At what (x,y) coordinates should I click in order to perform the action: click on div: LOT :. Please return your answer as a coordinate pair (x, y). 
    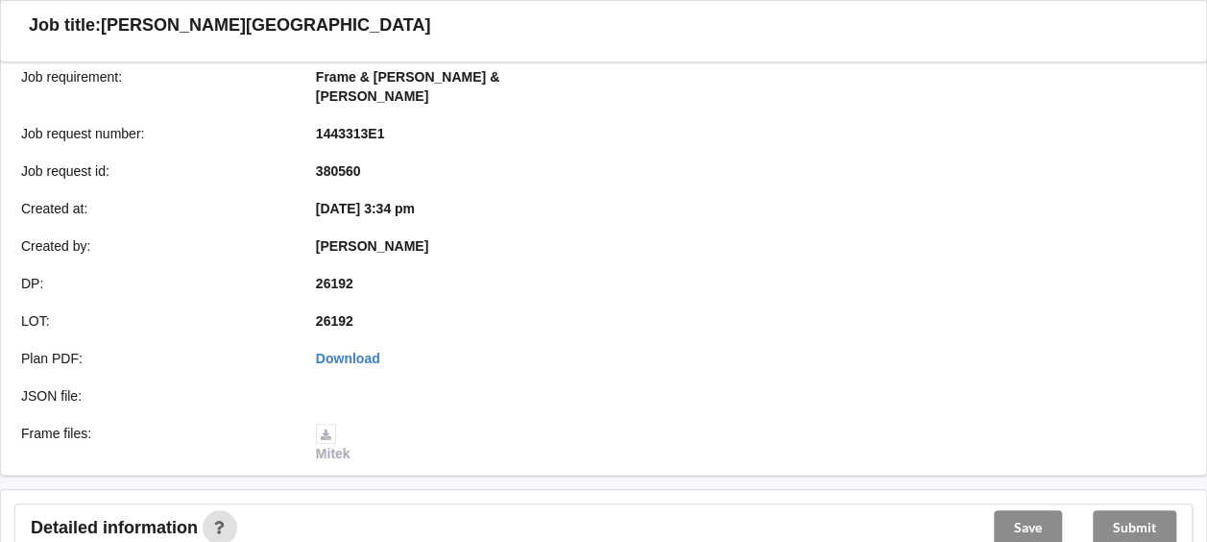
    Looking at the image, I should click on (155, 321).